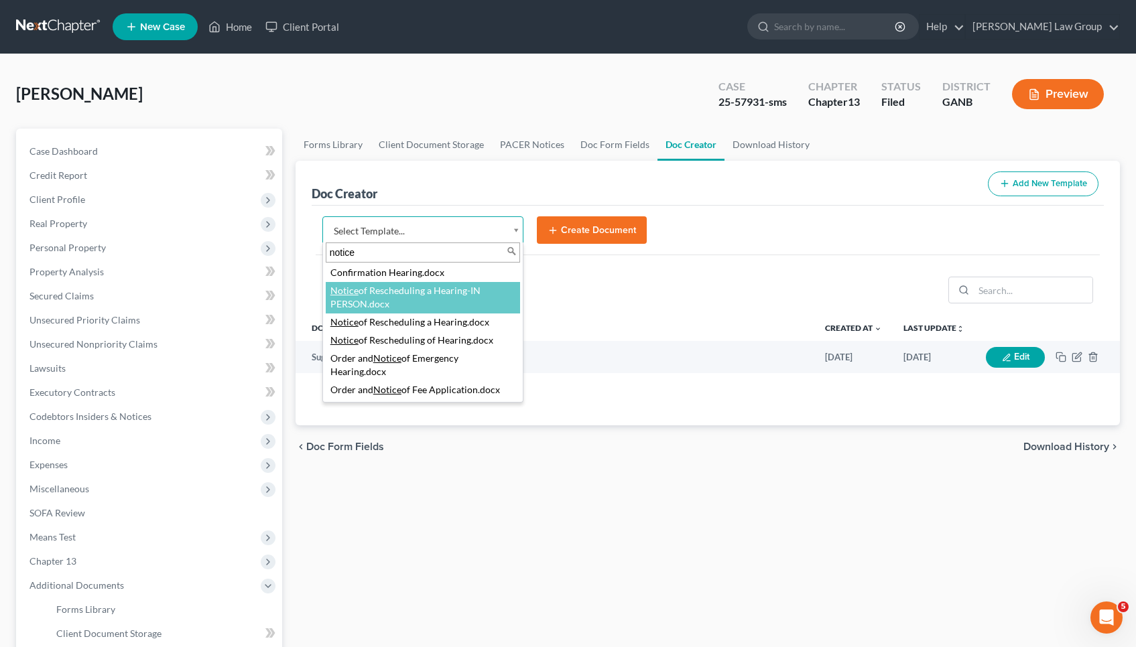 This screenshot has width=1136, height=647. What do you see at coordinates (1123, 607) in the screenshot?
I see `span: 5` at bounding box center [1123, 607].